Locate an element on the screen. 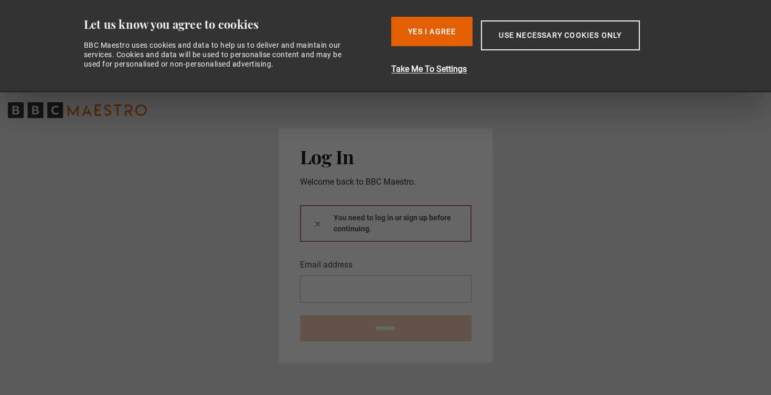 The width and height of the screenshot is (771, 395). div: BBC Maestro uses cookies and data to help us to deliver and maintain our services. Cookies and da... is located at coordinates (219, 55).